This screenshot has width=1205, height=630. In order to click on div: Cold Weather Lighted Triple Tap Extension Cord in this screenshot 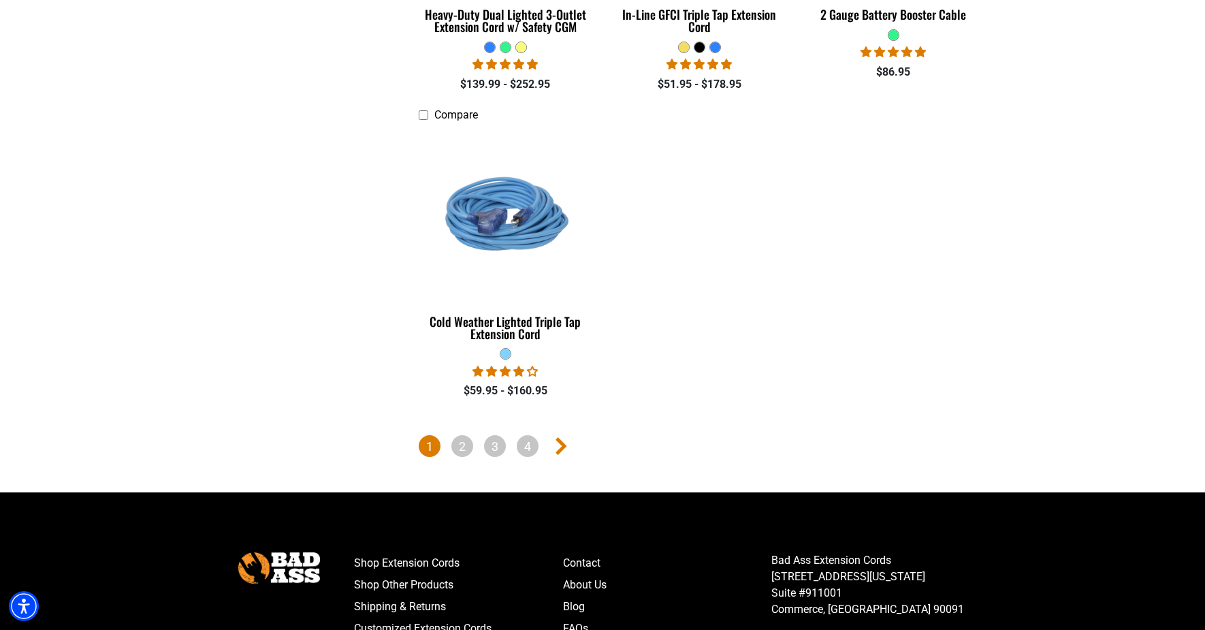, I will do `click(505, 327)`.